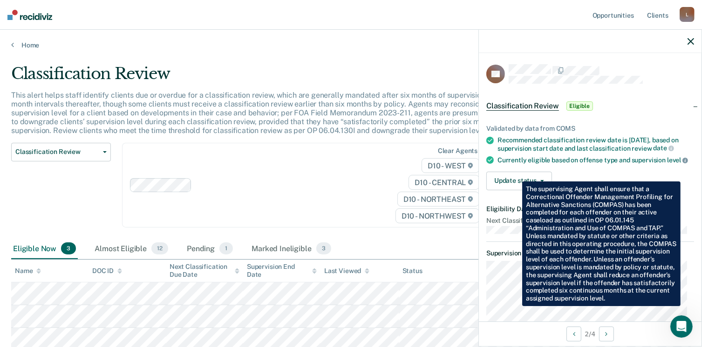 This screenshot has width=702, height=347. Describe the element at coordinates (590, 334) in the screenshot. I see `div: 2 / 4` at that location.